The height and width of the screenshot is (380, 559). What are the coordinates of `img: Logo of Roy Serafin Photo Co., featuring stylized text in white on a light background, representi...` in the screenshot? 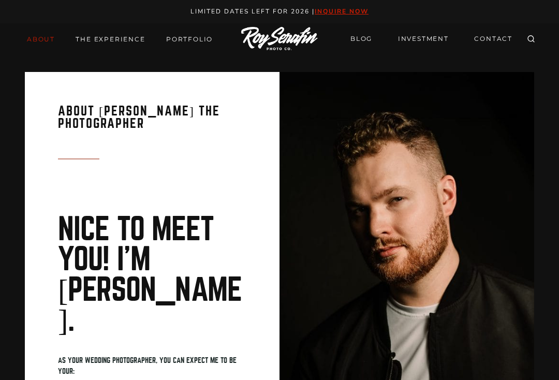 It's located at (280, 39).